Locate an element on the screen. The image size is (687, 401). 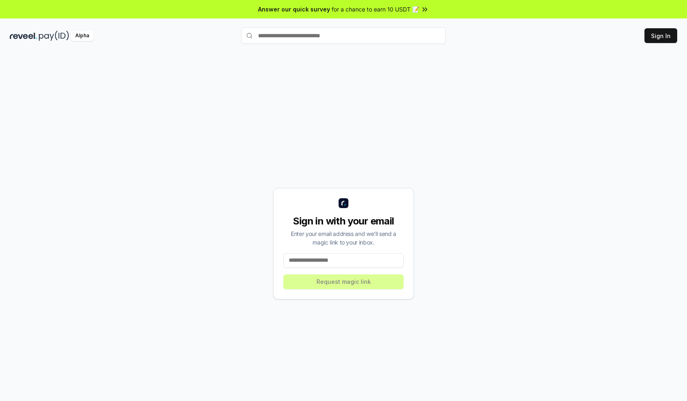
span: Answer our quick survey is located at coordinates (294, 9).